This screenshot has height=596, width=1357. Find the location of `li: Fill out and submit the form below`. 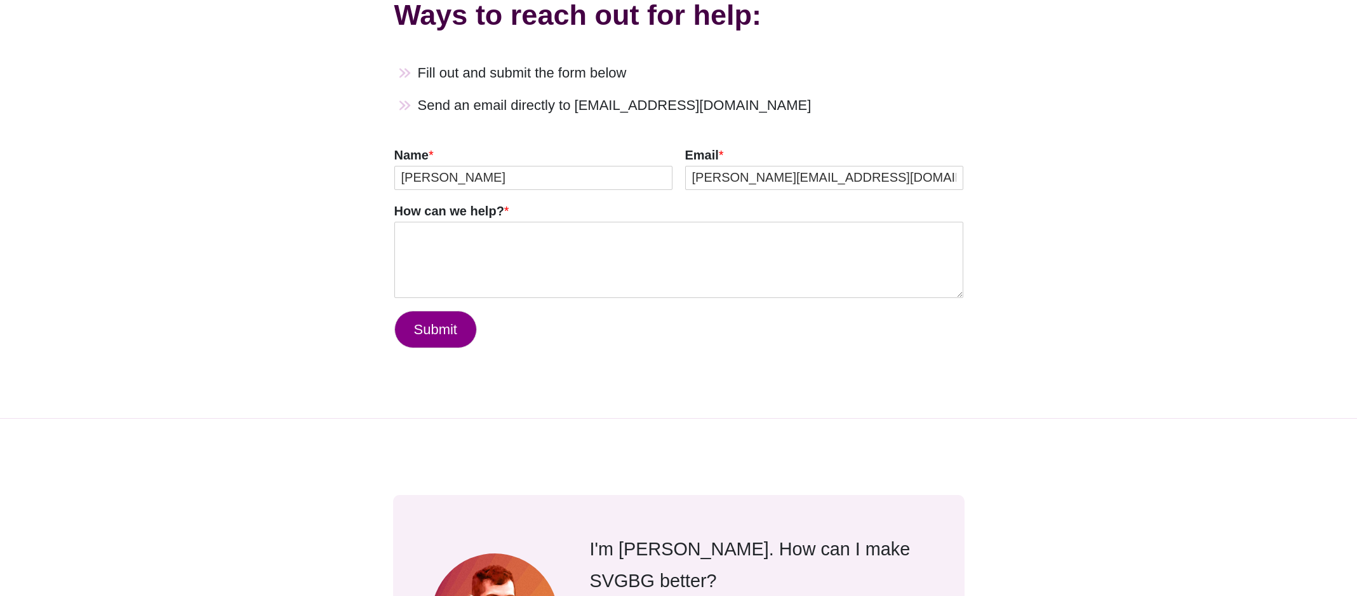

li: Fill out and submit the form below is located at coordinates (690, 72).